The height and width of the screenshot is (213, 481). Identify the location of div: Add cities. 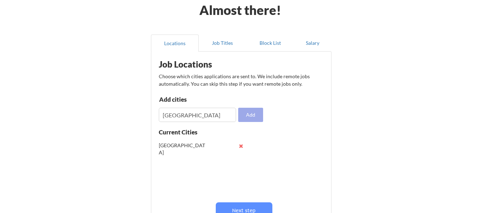
(196, 99).